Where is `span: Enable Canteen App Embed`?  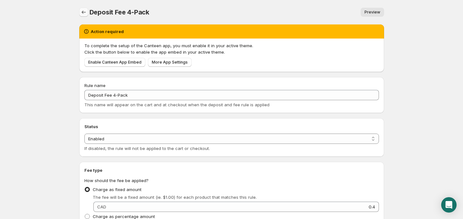
span: Enable Canteen App Embed is located at coordinates (115, 62).